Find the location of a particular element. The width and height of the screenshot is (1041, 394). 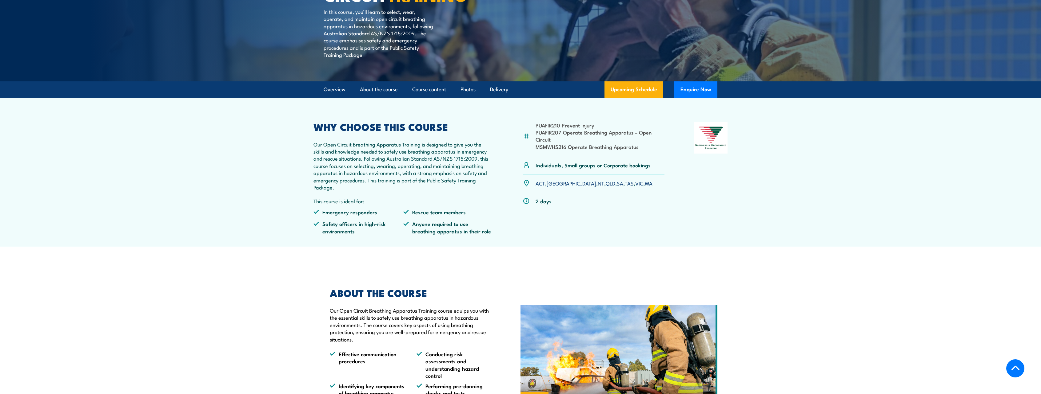

li: Conducting risk assessments and understanding hazard control is located at coordinates (454, 365).